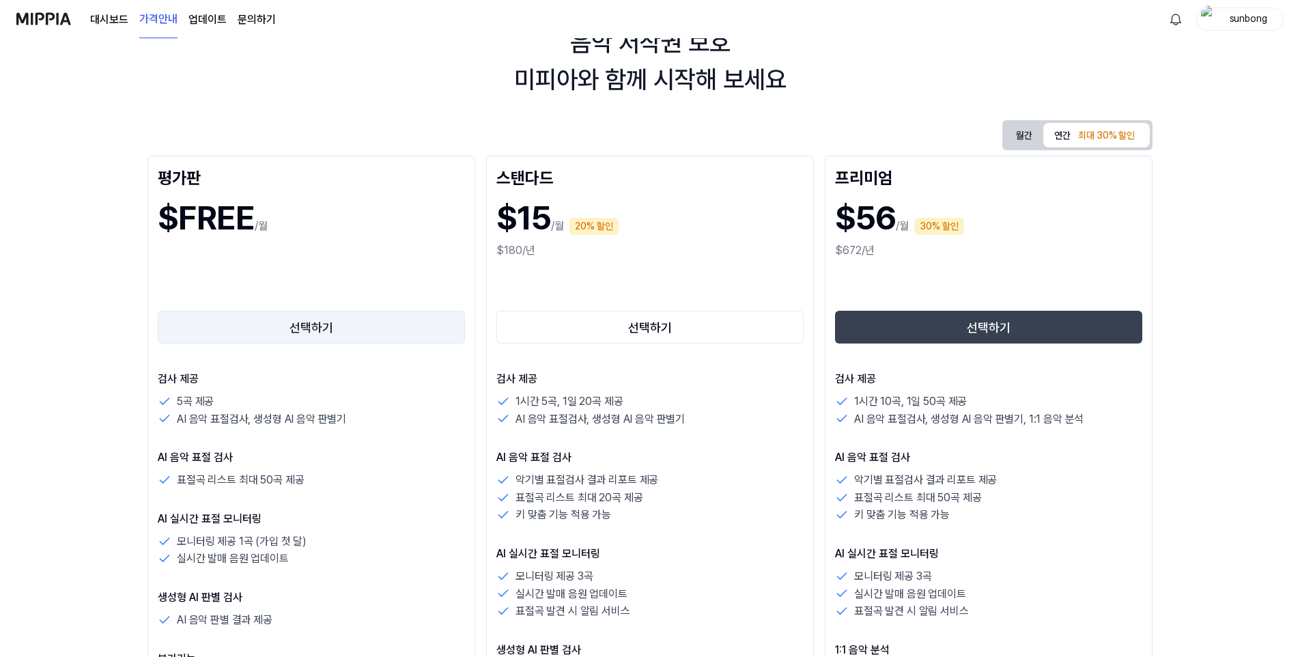 The width and height of the screenshot is (1300, 657). What do you see at coordinates (242, 541) in the screenshot?
I see `p: 모니터링 제공 1곡 (가입 첫 달)` at bounding box center [242, 541].